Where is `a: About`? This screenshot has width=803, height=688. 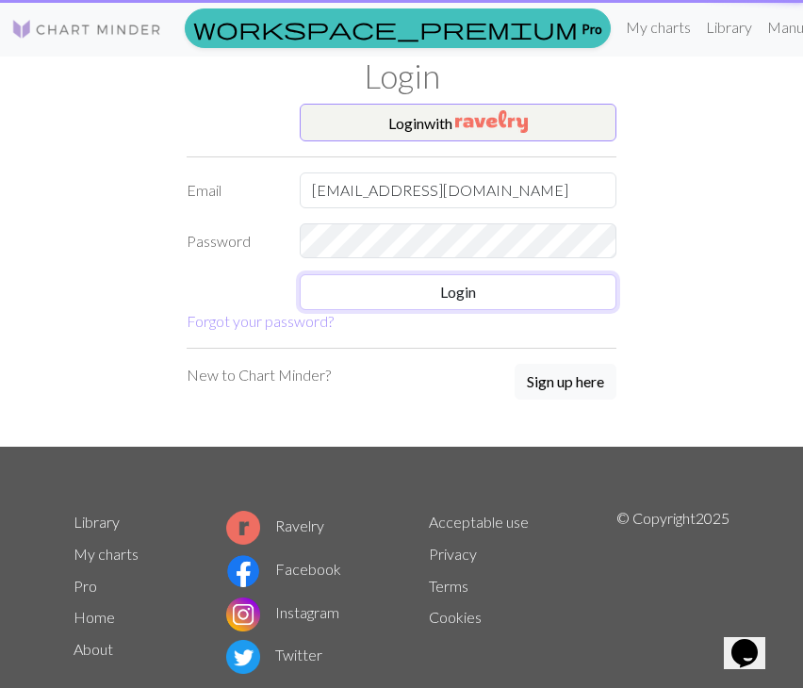
a: About is located at coordinates (93, 649).